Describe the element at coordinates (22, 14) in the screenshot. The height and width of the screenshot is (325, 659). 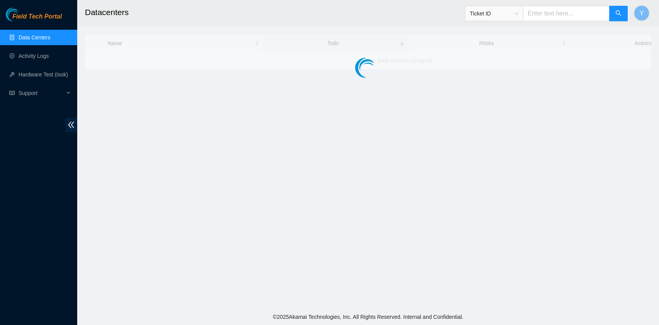
I see `img: Akamai Technologies` at that location.